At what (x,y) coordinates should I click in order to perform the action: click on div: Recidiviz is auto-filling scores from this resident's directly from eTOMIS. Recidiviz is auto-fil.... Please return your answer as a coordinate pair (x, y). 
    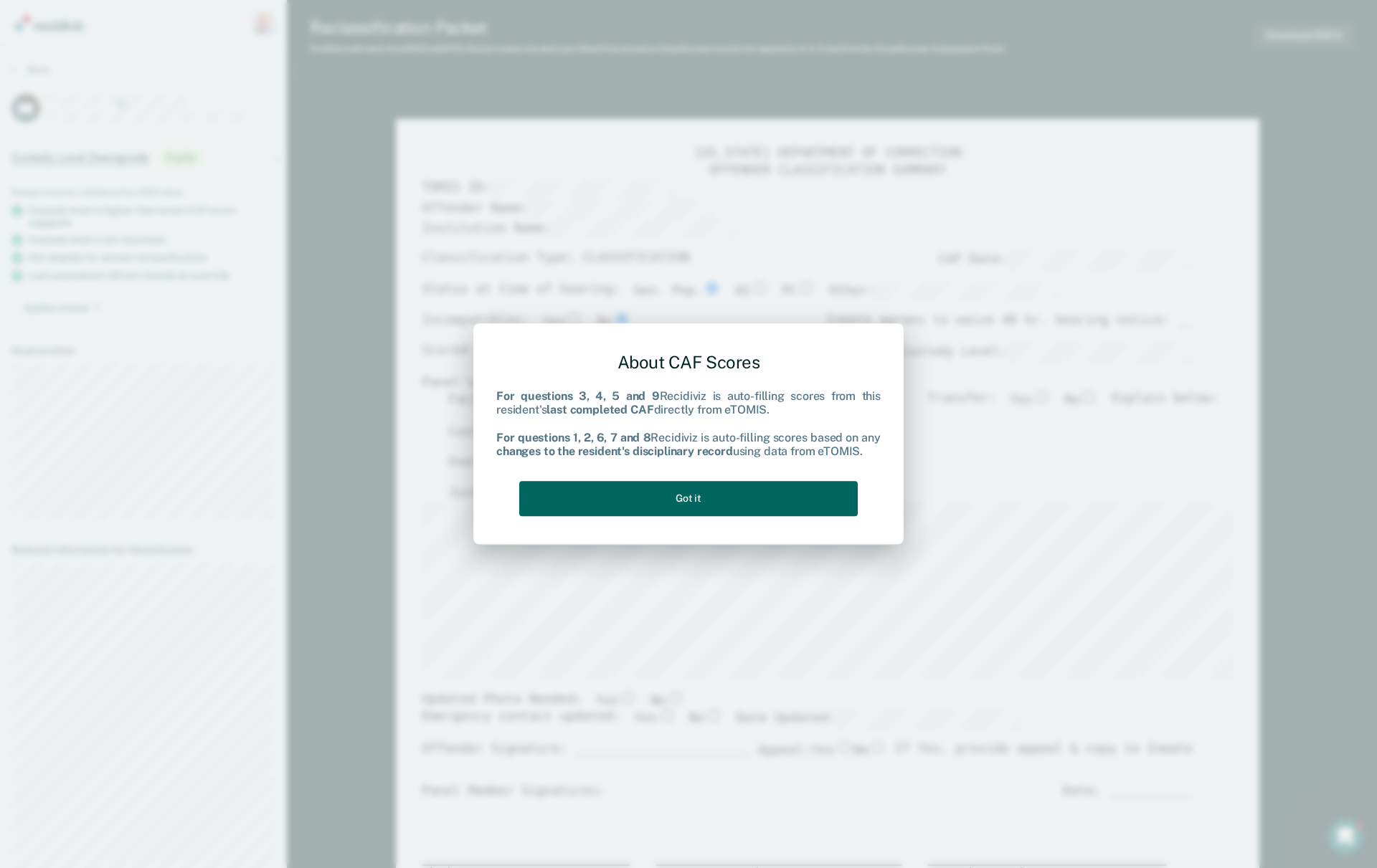
    Looking at the image, I should click on (688, 424).